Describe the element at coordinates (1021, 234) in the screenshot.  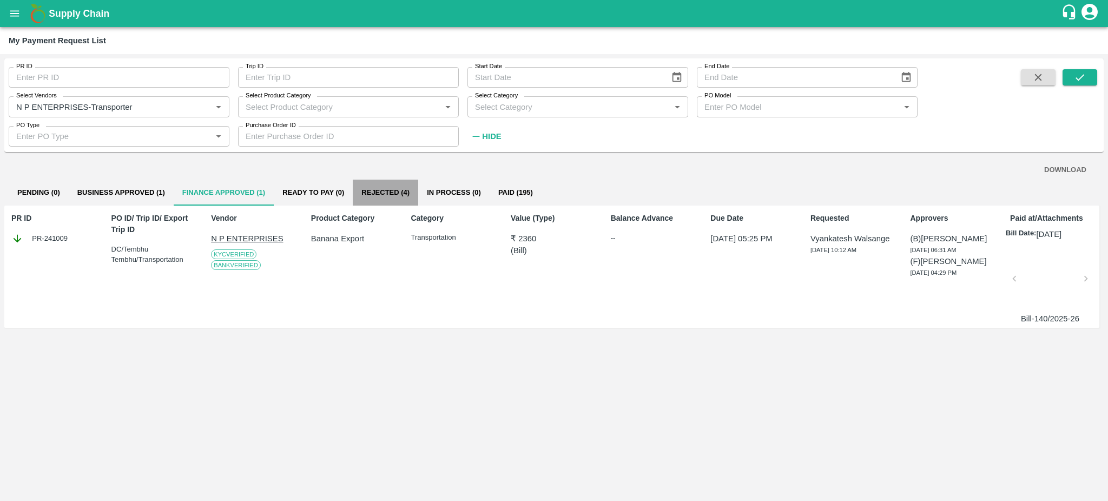
I see `p: Bill Date:` at that location.